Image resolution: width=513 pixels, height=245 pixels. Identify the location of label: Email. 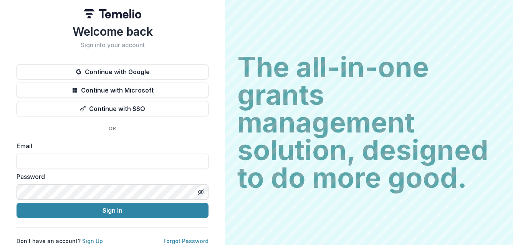
(110, 146).